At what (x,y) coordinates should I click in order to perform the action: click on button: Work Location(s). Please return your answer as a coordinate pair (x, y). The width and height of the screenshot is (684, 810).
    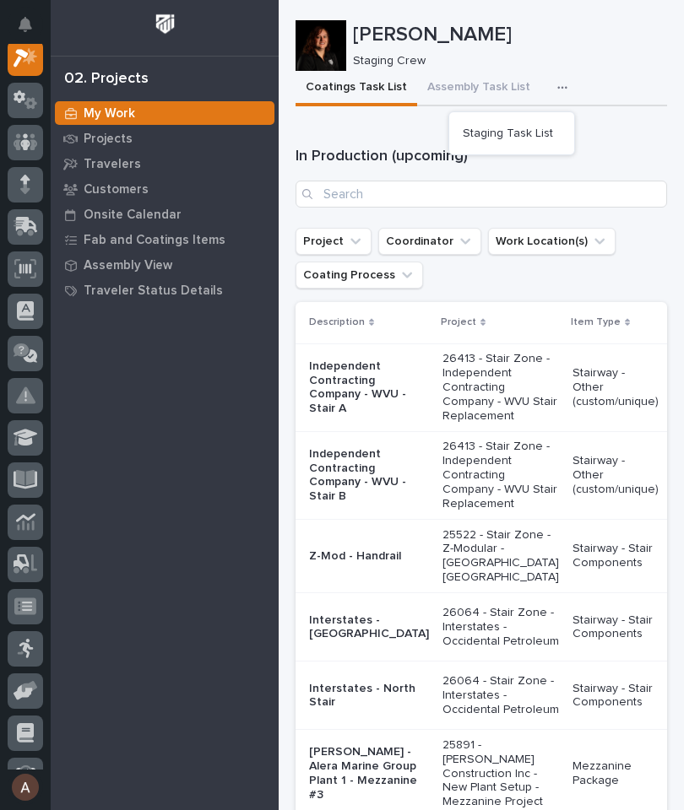
    Looking at the image, I should click on (551, 241).